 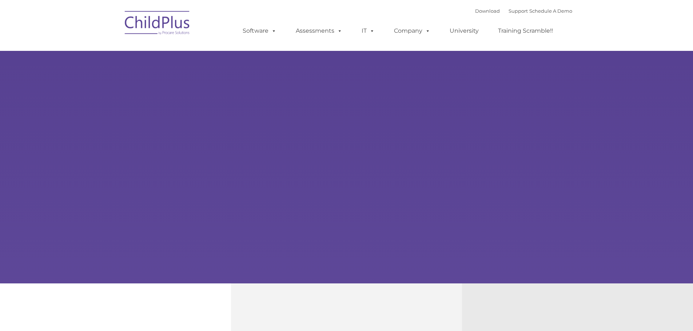 I want to click on a: Schedule A Demo, so click(x=550, y=11).